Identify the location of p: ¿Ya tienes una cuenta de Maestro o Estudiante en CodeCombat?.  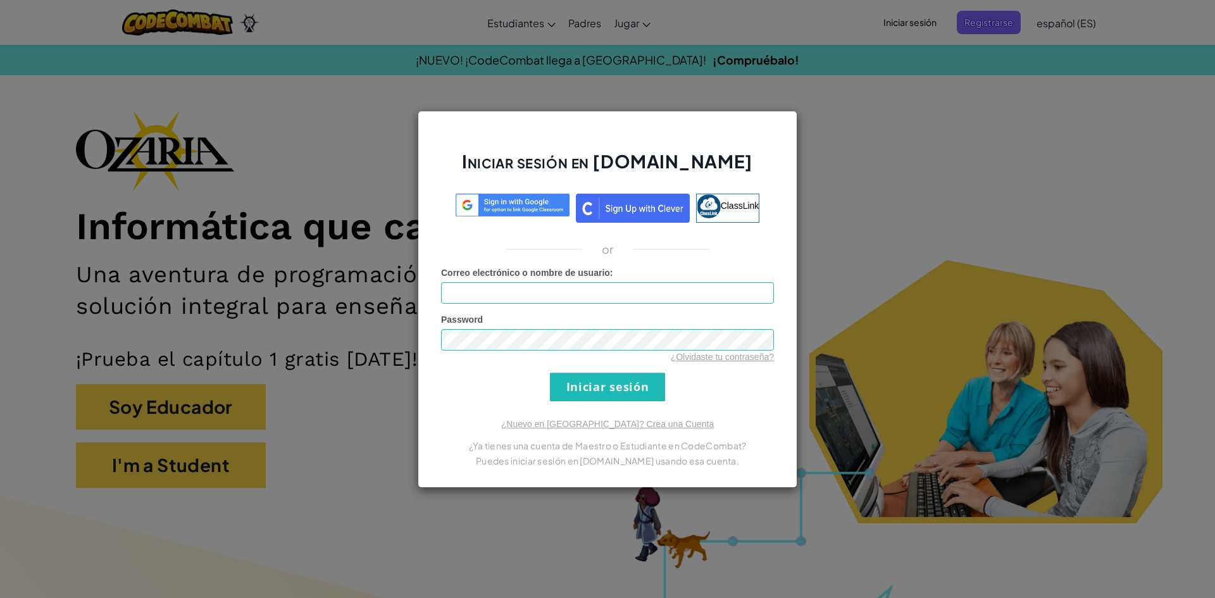
(608, 446).